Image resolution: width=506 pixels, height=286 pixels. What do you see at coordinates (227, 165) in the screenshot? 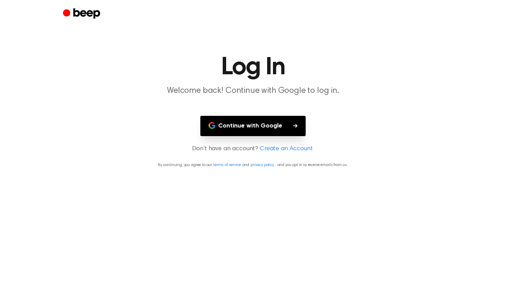
I see `a: terms of service` at bounding box center [227, 165].